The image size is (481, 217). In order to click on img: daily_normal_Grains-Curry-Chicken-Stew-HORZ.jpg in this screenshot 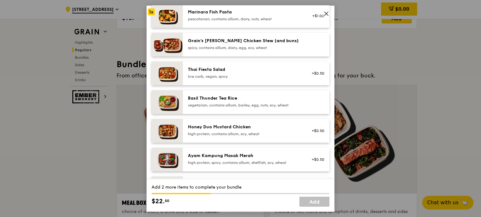, I will do `click(167, 44)`.